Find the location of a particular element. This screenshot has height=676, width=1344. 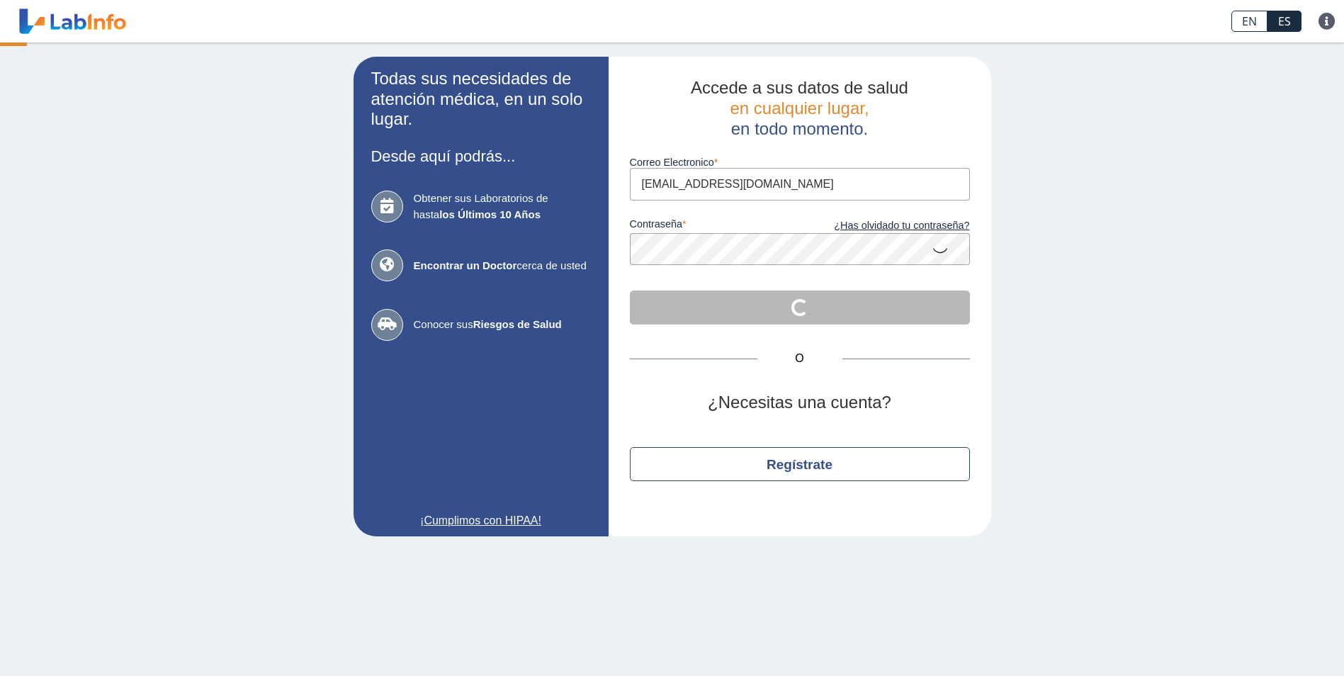

button: Regístrate is located at coordinates (800, 464).